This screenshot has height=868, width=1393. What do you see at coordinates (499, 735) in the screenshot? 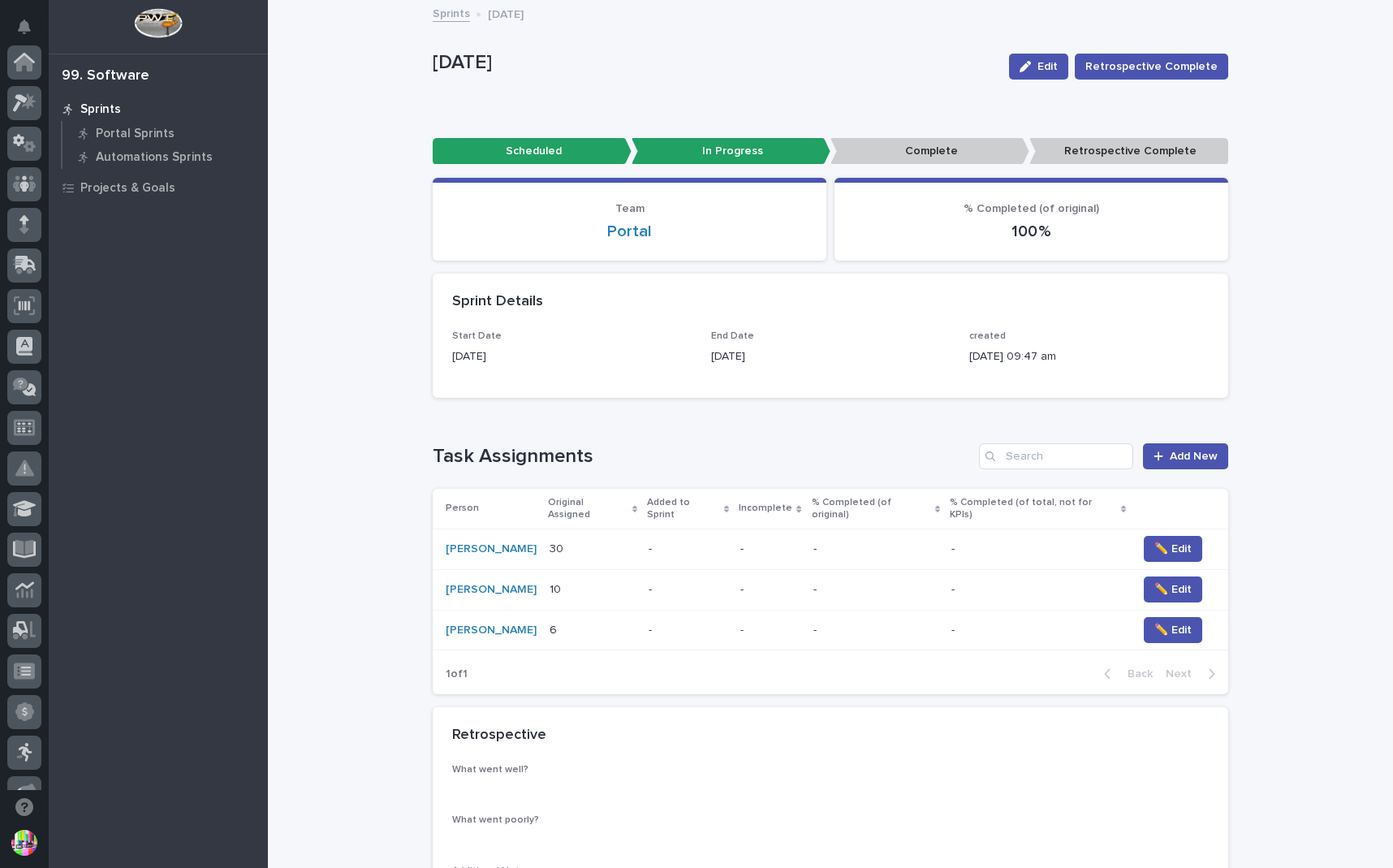
I see `h2: Retrospective` at bounding box center [499, 735].